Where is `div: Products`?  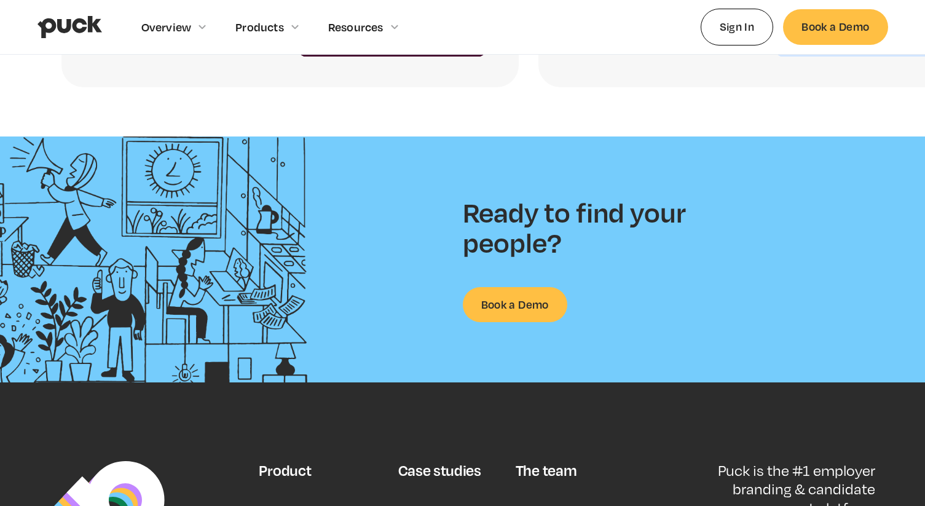 div: Products is located at coordinates (259, 27).